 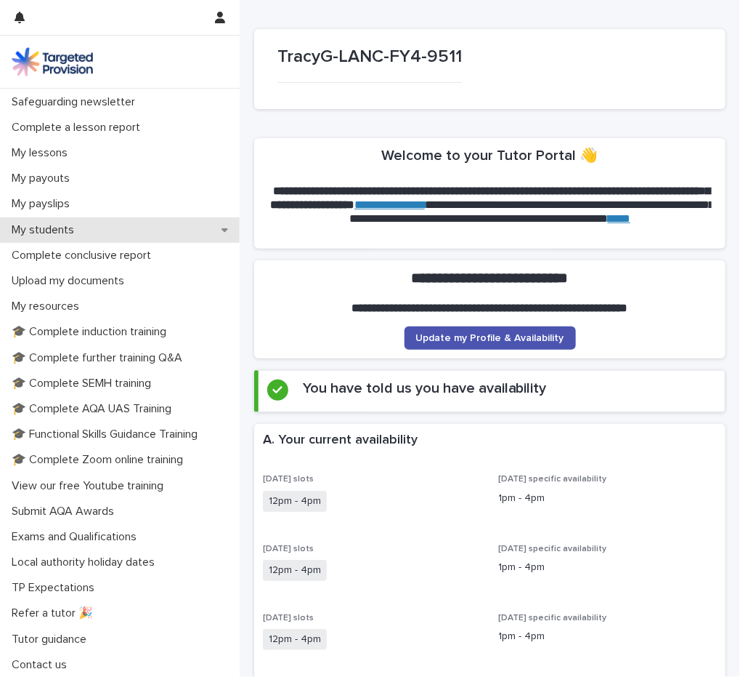 What do you see at coordinates (370, 57) in the screenshot?
I see `p: TracyG-LANC-FY4-9511` at bounding box center [370, 57].